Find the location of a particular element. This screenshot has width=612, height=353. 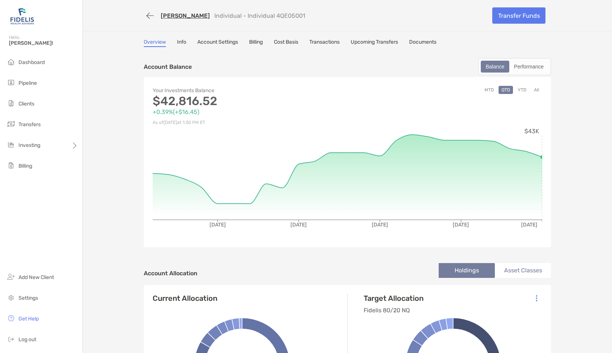

a: Upcoming Transfers is located at coordinates (375, 43).